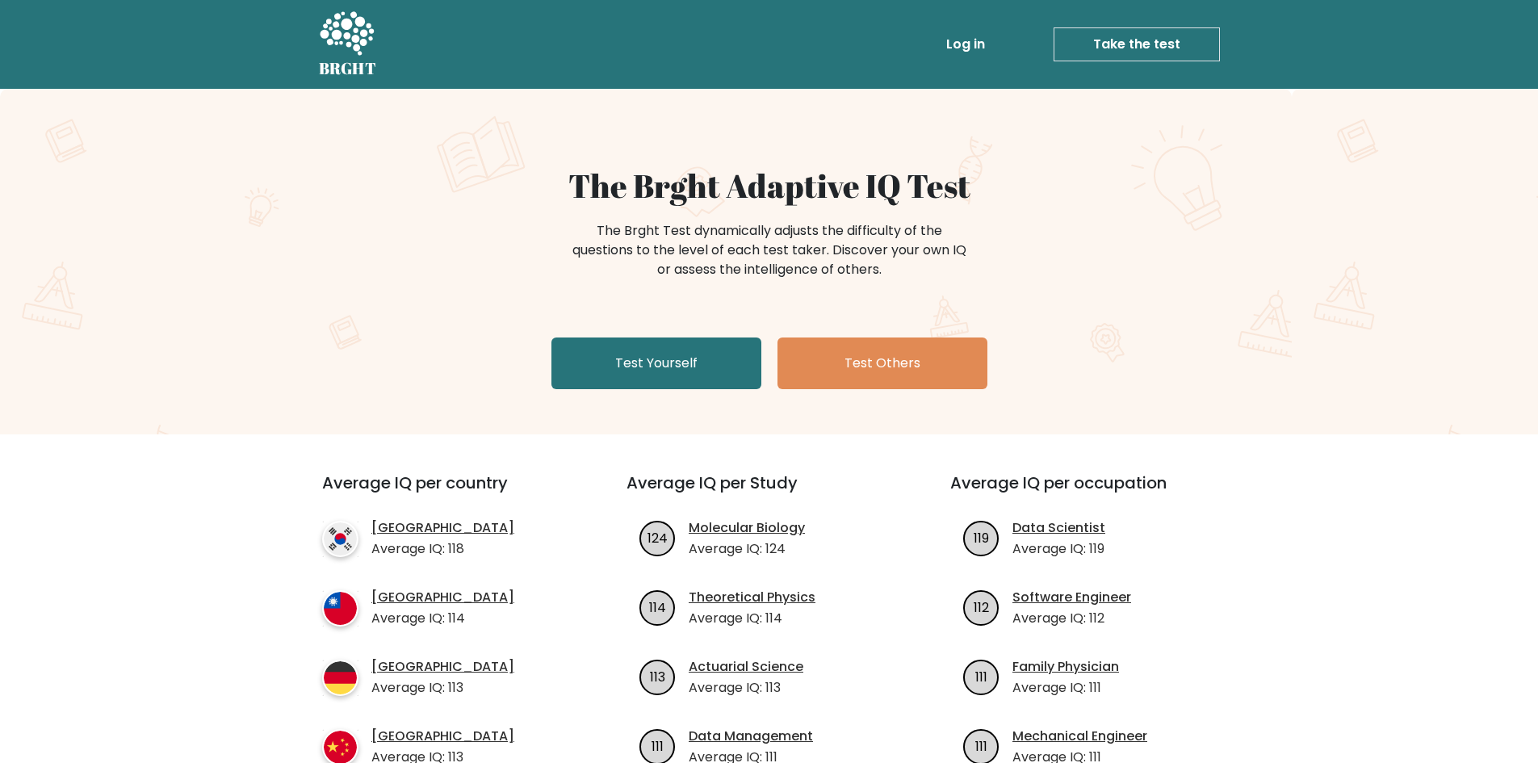 The height and width of the screenshot is (763, 1538). I want to click on a: BRGHT, so click(348, 44).